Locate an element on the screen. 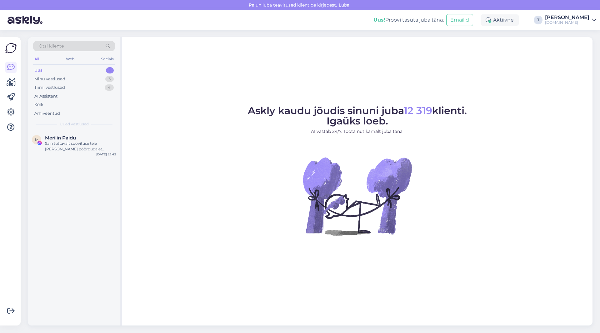 Image resolution: width=600 pixels, height=333 pixels. img: Askly Logo is located at coordinates (11, 48).